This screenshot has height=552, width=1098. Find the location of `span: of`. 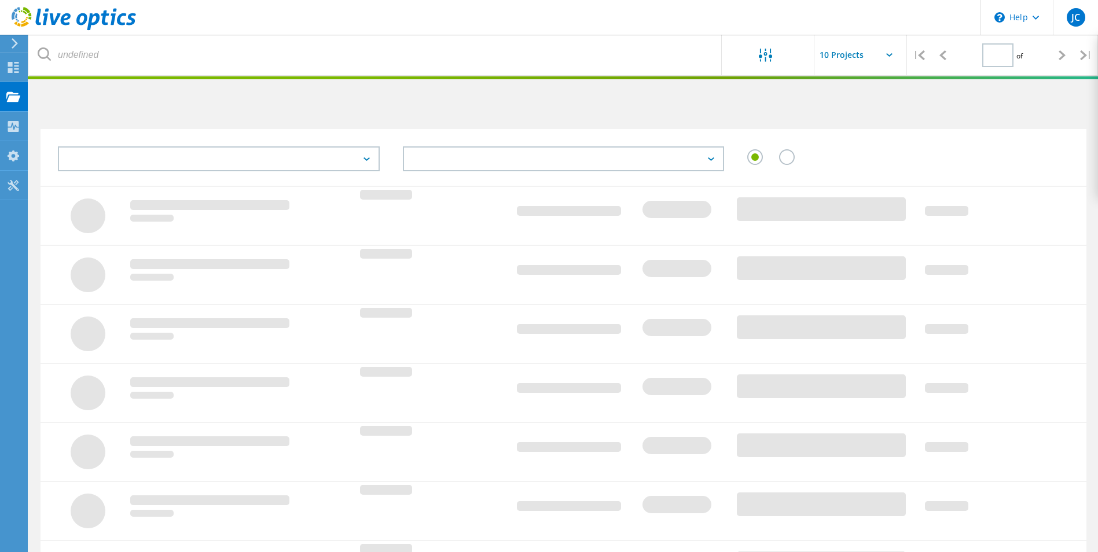

span: of is located at coordinates (1019, 56).